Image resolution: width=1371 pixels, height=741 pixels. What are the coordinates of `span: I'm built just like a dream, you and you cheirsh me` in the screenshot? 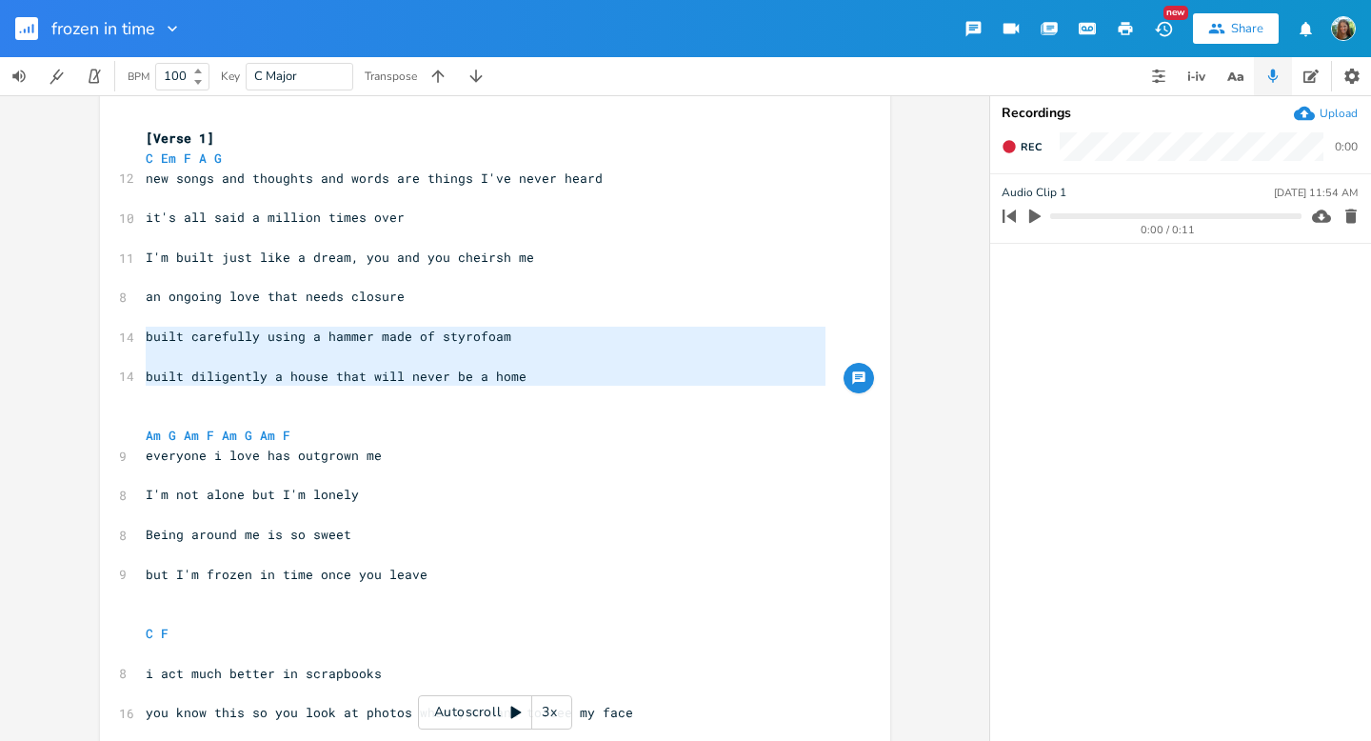 It's located at (340, 257).